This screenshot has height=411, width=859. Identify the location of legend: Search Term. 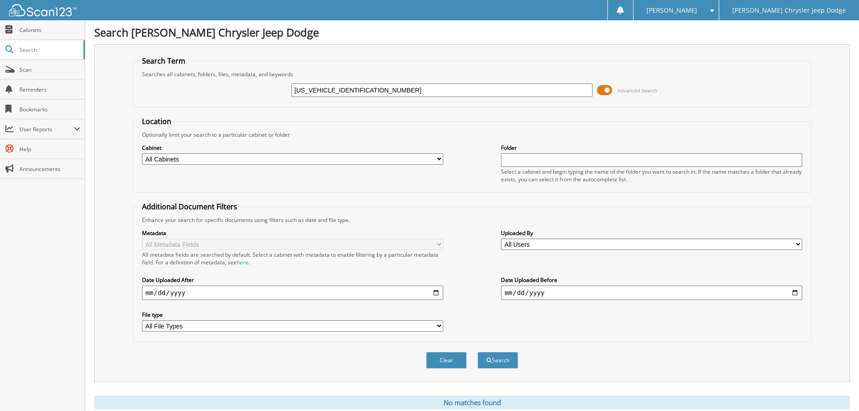
(164, 61).